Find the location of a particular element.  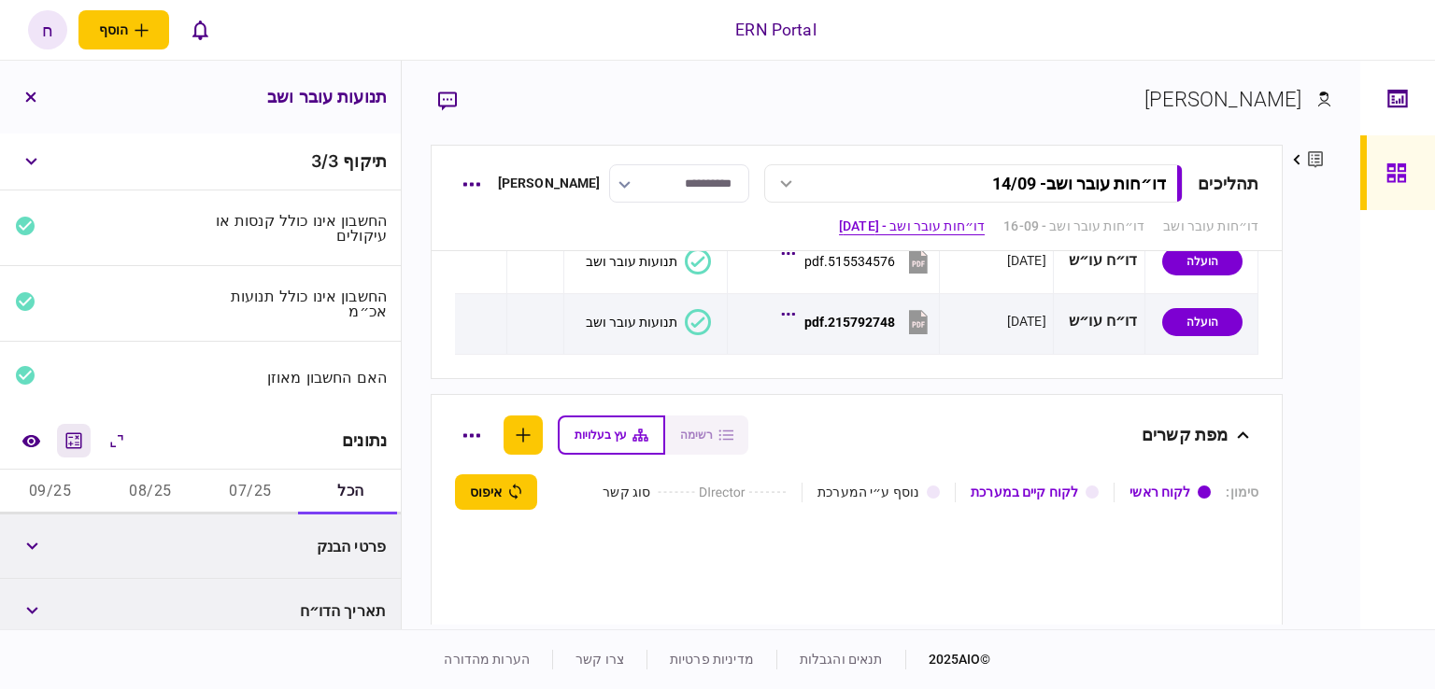

button: 515534576.pdf is located at coordinates (859, 261).